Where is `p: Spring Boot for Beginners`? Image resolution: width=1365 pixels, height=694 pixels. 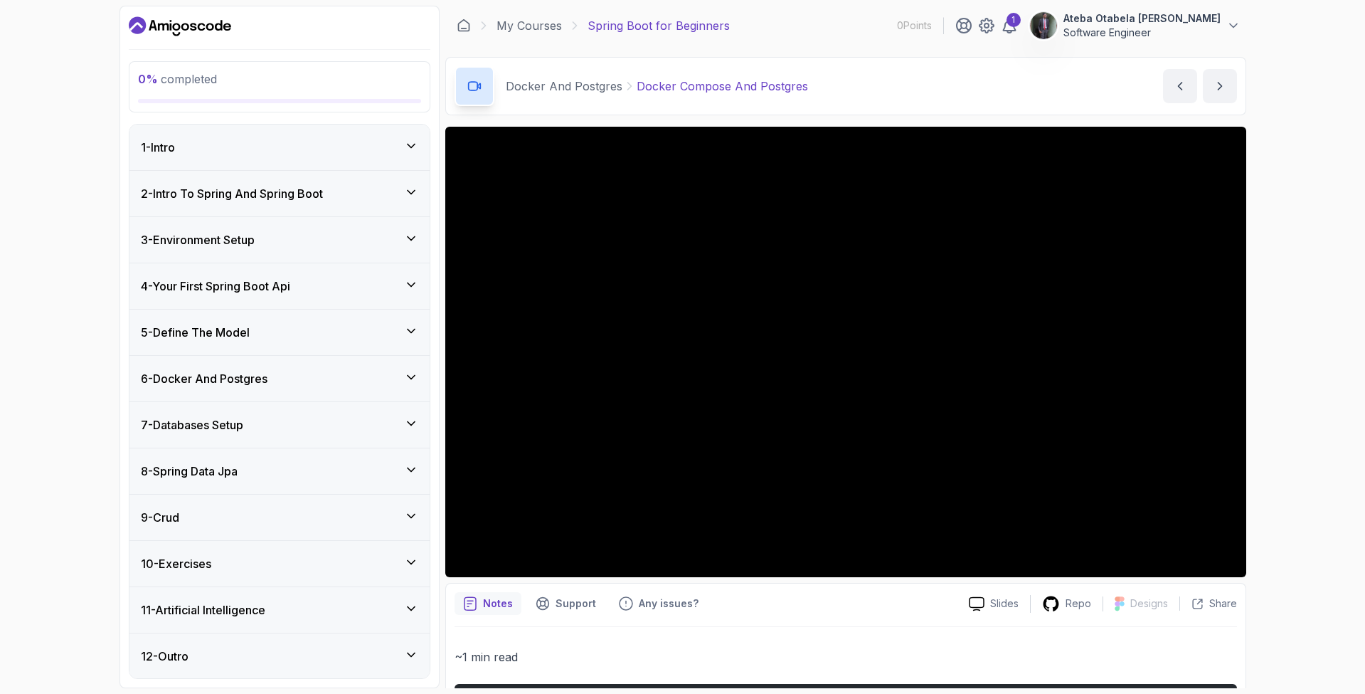
p: Spring Boot for Beginners is located at coordinates (659, 26).